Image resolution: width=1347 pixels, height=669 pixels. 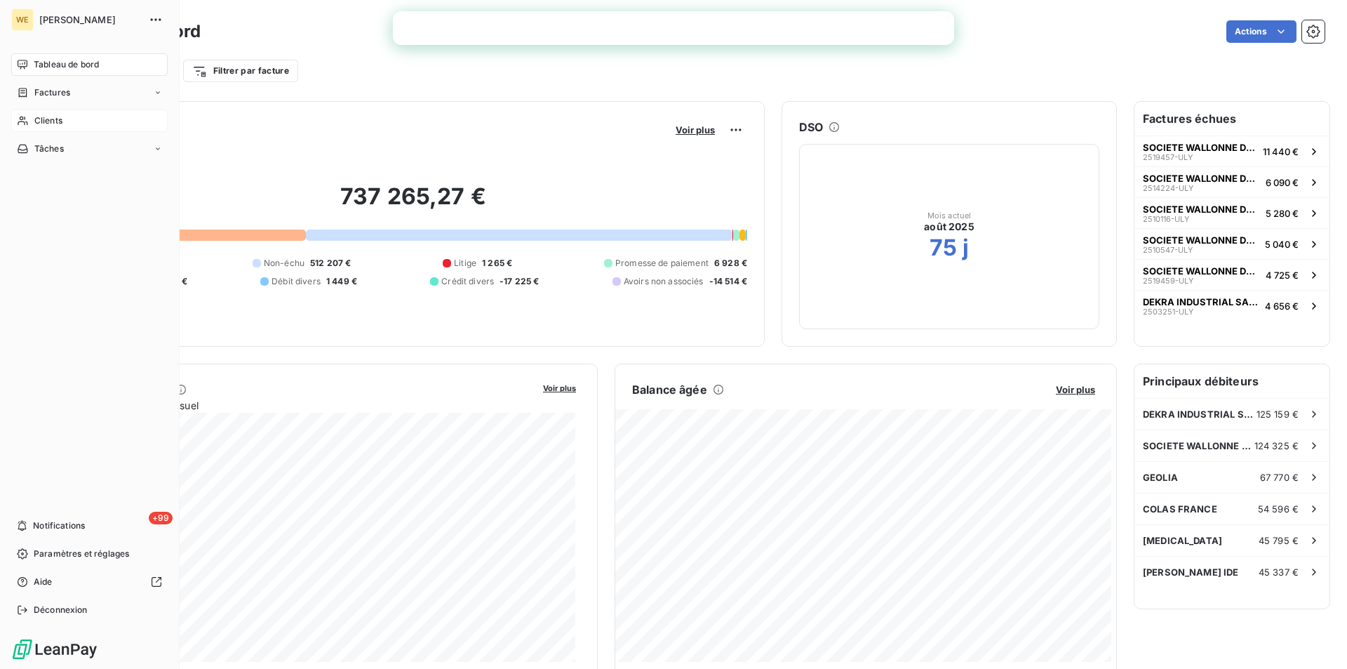 What do you see at coordinates (949, 227) in the screenshot?
I see `span: août 2025` at bounding box center [949, 227].